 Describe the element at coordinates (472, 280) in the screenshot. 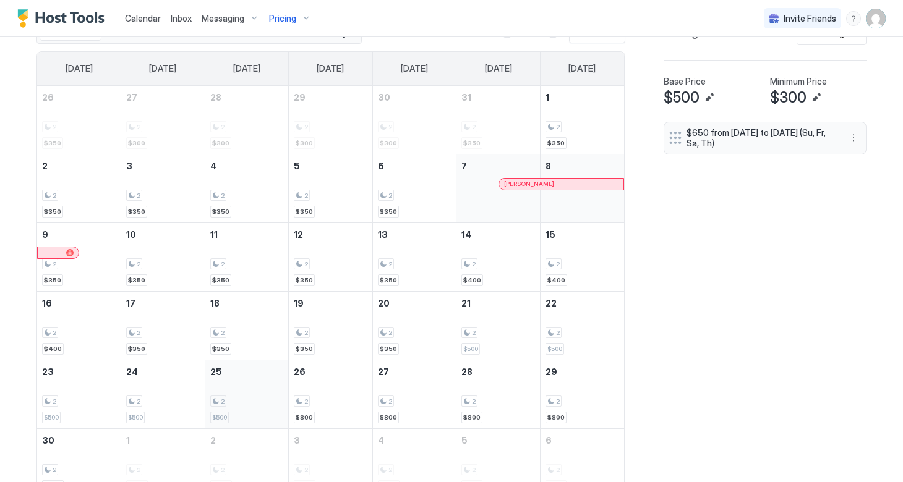

I see `span: $400` at that location.